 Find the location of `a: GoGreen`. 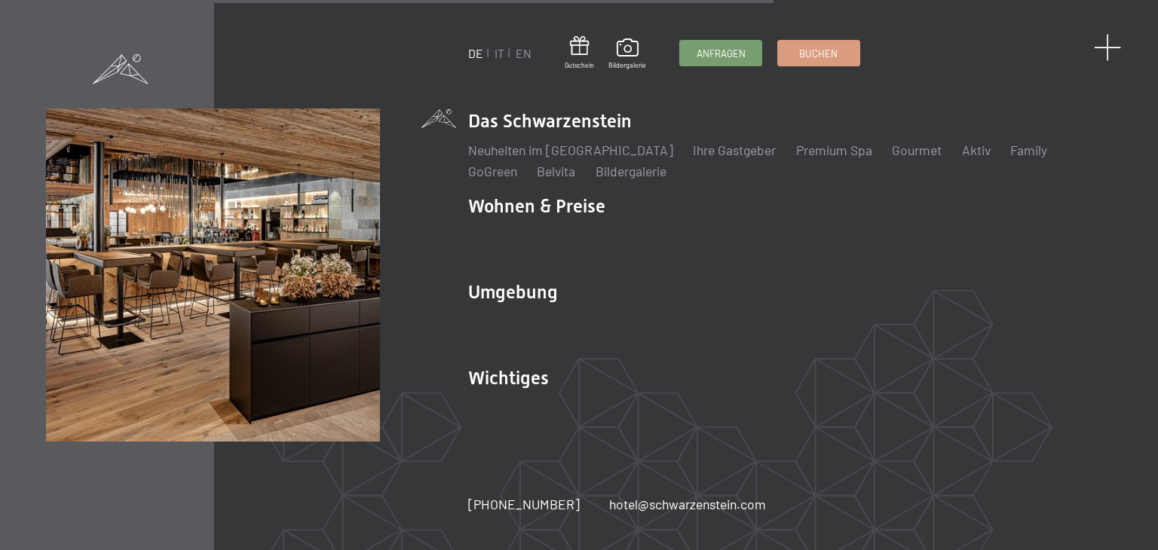

a: GoGreen is located at coordinates (492, 171).